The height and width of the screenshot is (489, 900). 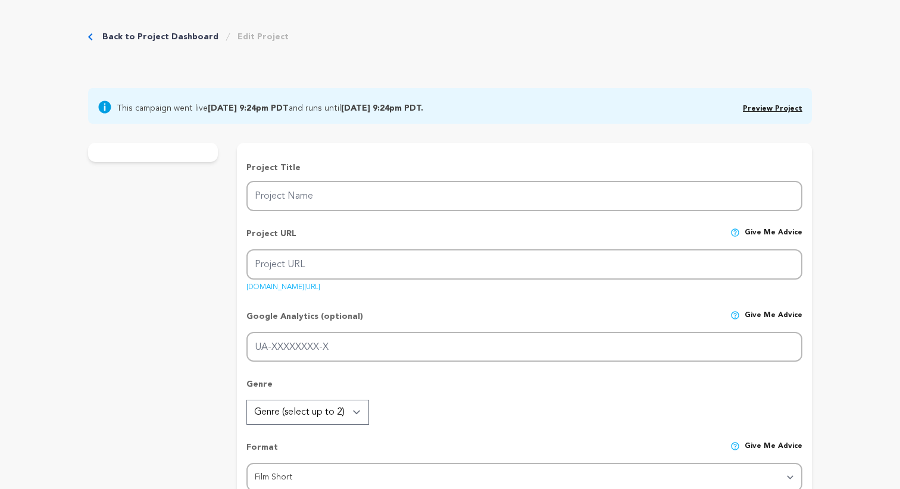 What do you see at coordinates (525, 389) in the screenshot?
I see `p: Genre` at bounding box center [525, 389].